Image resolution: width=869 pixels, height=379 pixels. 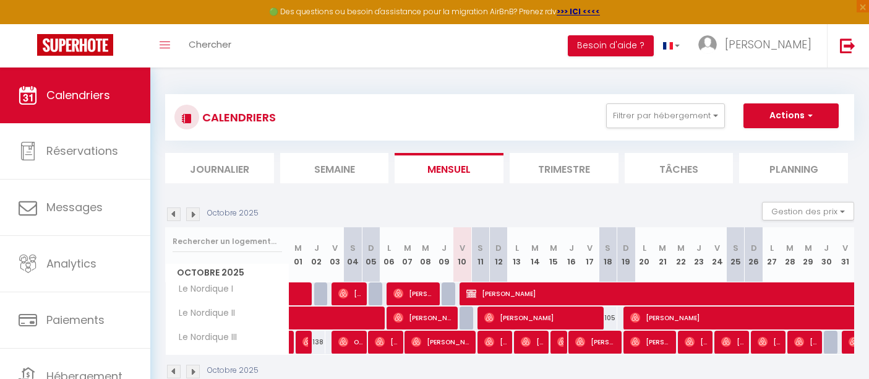 I want to click on th: 14, so click(x=535, y=254).